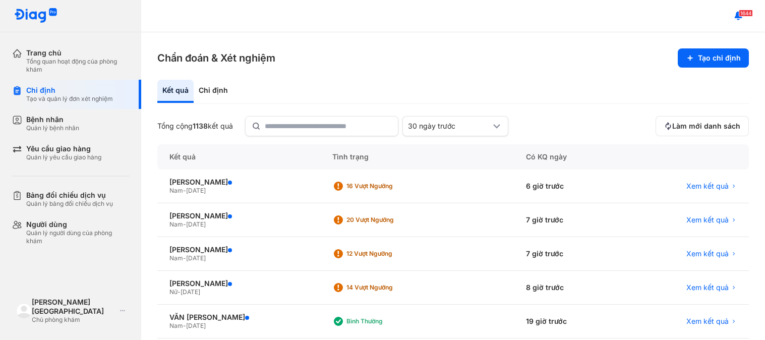 The width and height of the screenshot is (765, 340). I want to click on div: Tổng cộng kết quả, so click(195, 126).